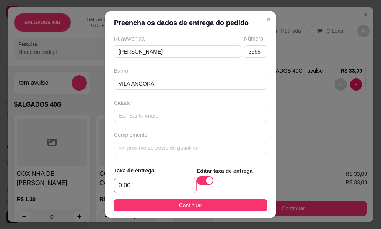 Image resolution: width=381 pixels, height=229 pixels. What do you see at coordinates (178, 52) in the screenshot?
I see `input: Ex.: Rua Oscar Freire` at bounding box center [178, 52].